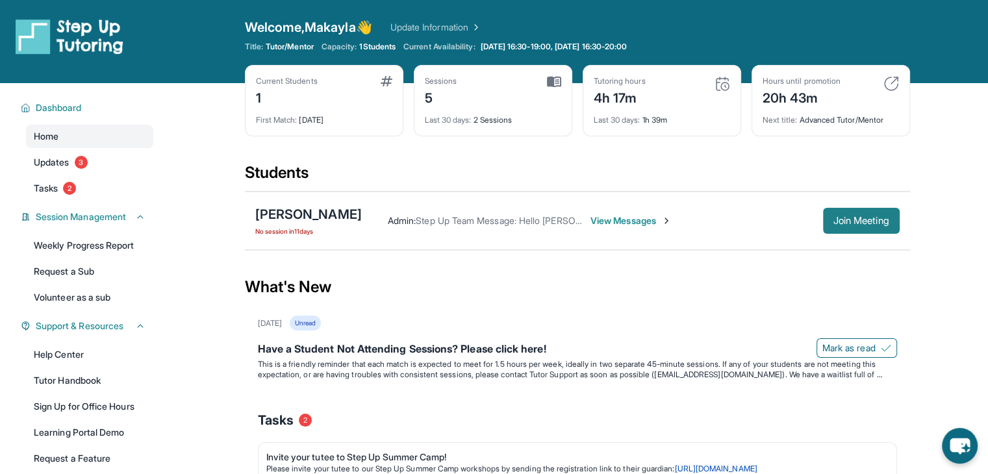 This screenshot has width=988, height=474. I want to click on p: Please invite your tutee to our Step Up Summer Camp workshops by sending the registration link to..., so click(572, 469).